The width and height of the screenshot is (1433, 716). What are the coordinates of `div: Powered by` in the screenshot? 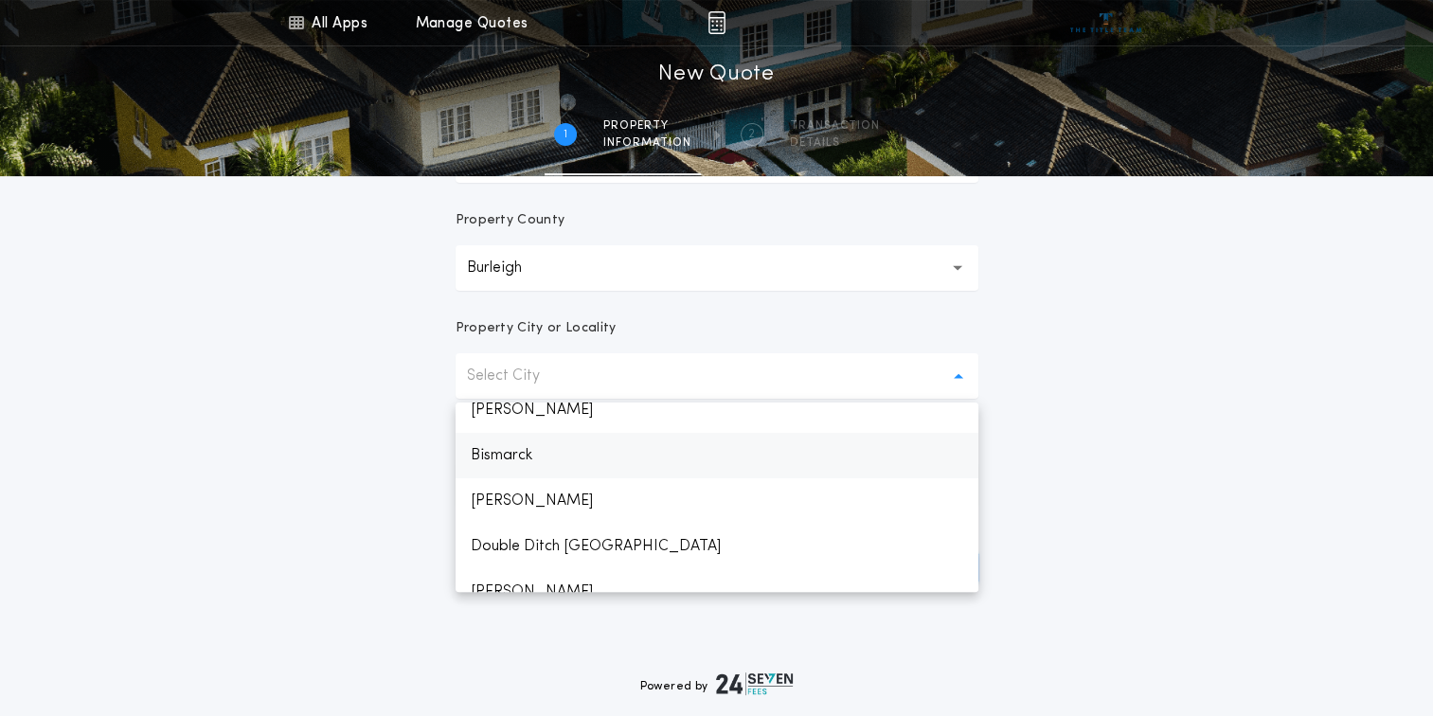 It's located at (717, 684).